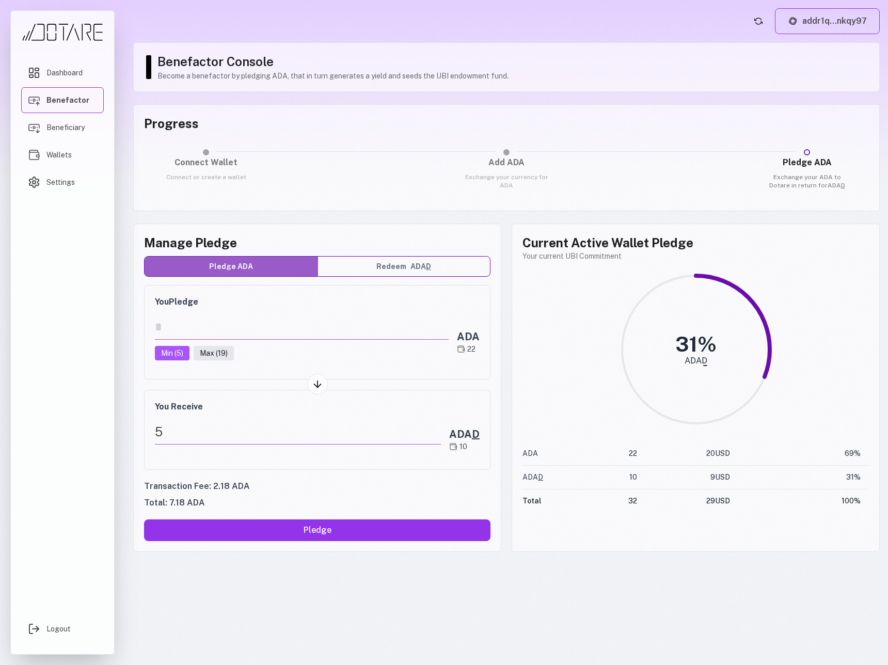 This screenshot has height=665, width=888. What do you see at coordinates (696, 344) in the screenshot?
I see `div: 31 %` at bounding box center [696, 344].